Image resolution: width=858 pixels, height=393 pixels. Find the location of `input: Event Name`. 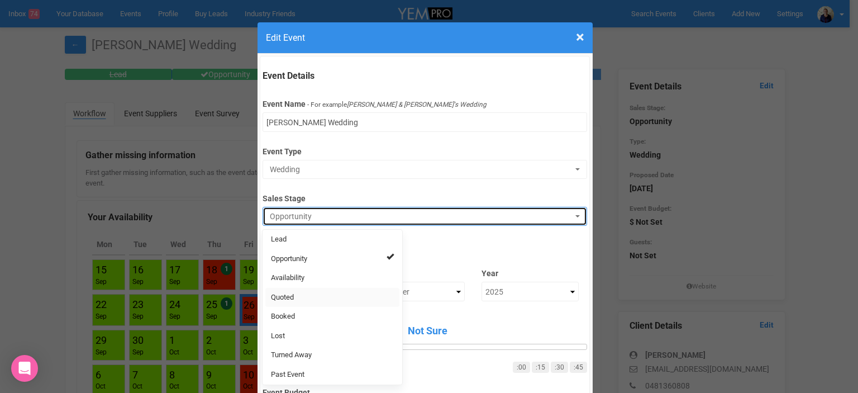

input: Event Name is located at coordinates (425, 122).